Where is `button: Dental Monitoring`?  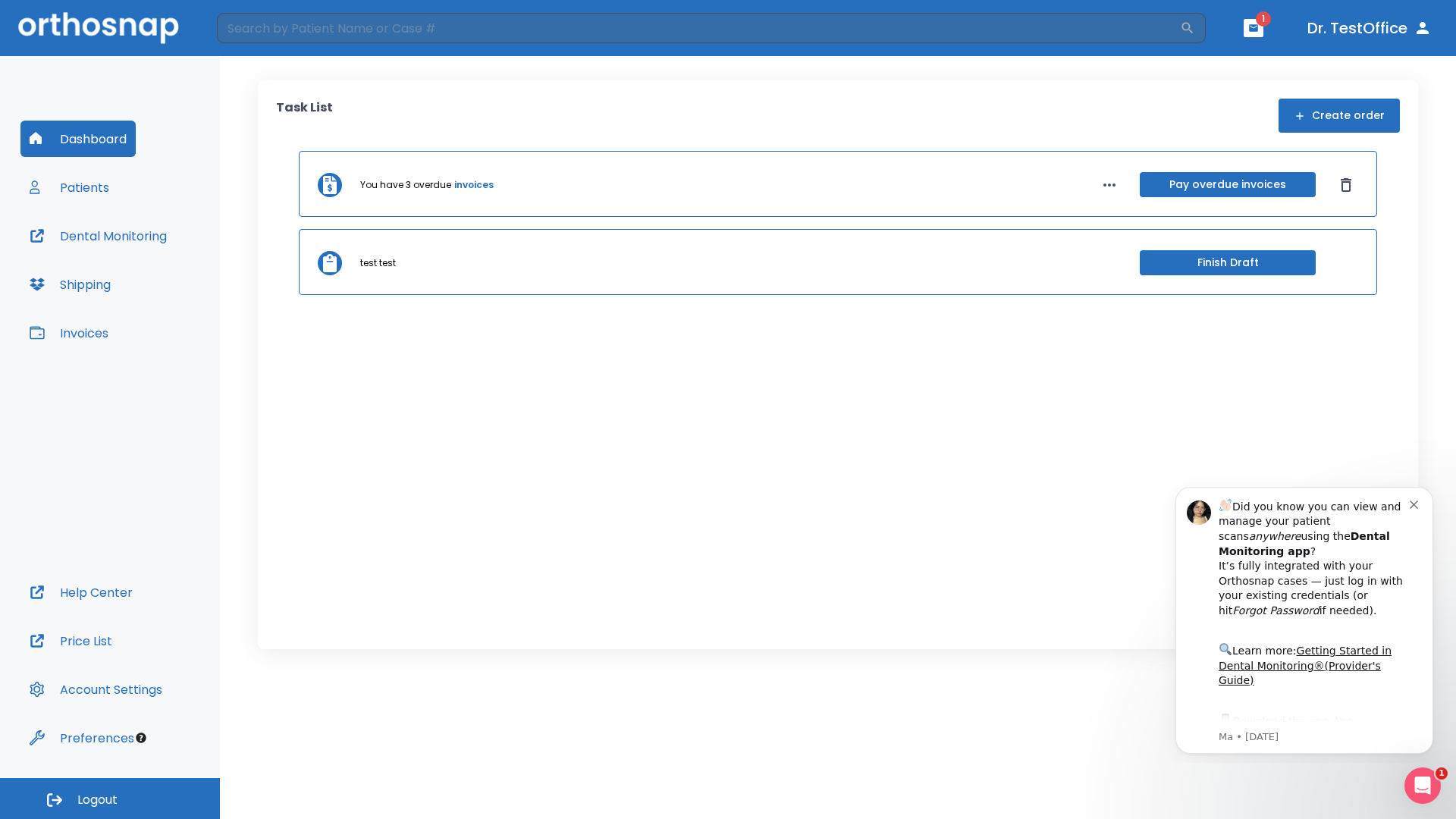 button: Dental Monitoring is located at coordinates (98, 236).